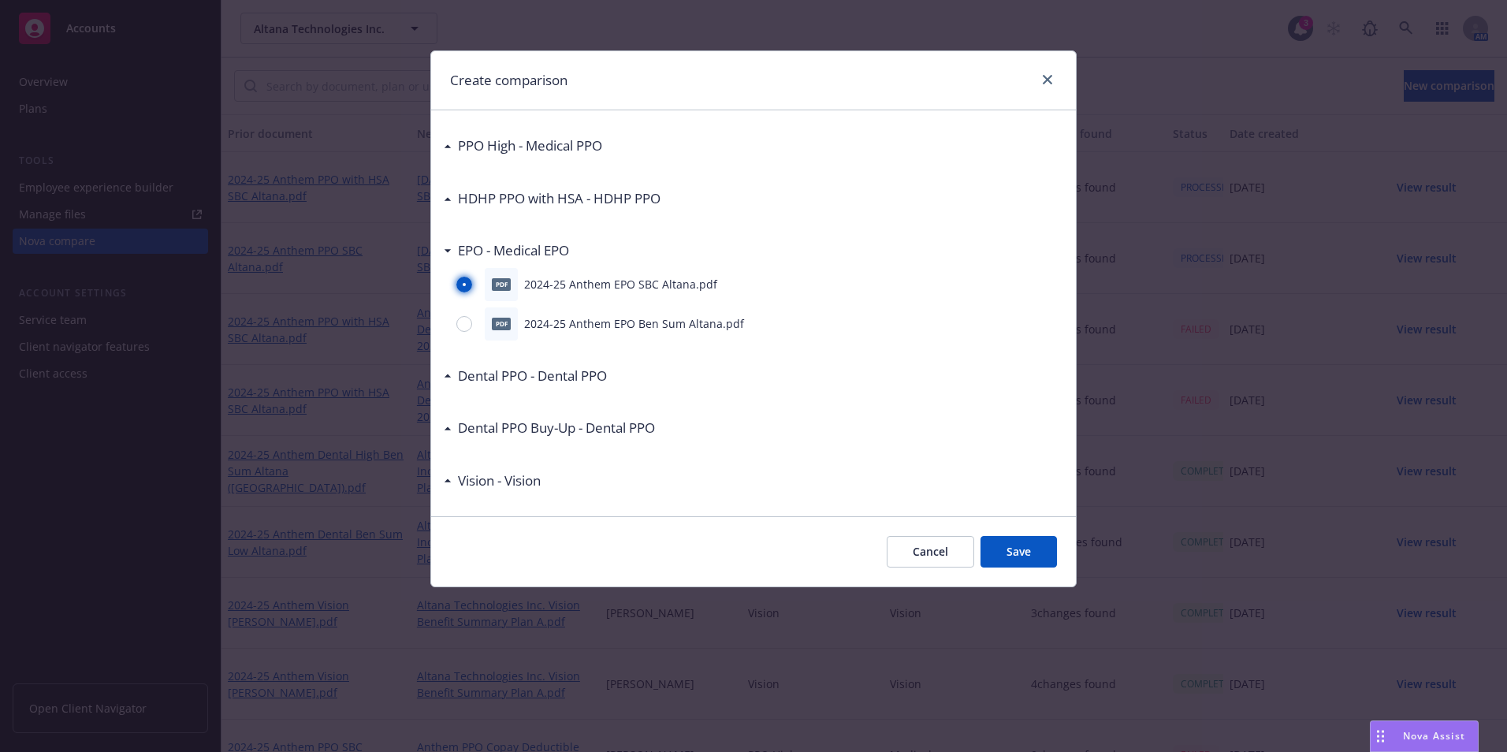 This screenshot has width=1507, height=752. Describe the element at coordinates (549, 428) in the screenshot. I see `div: Dental PPO Buy-Up - Dental PPO` at that location.